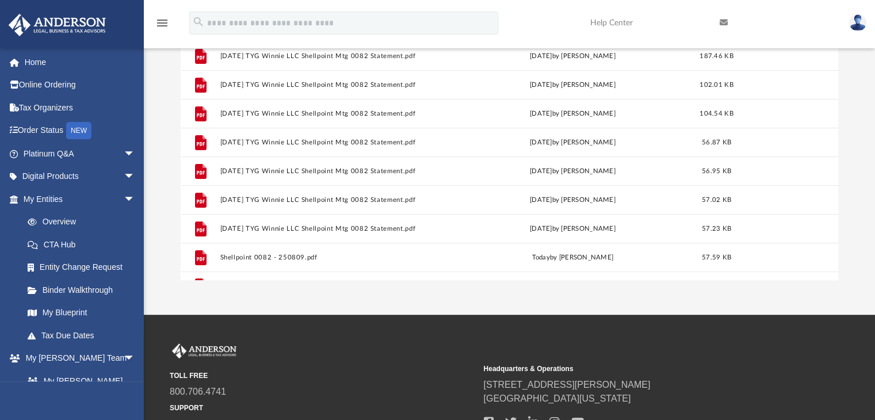 This screenshot has width=875, height=420. Describe the element at coordinates (79, 131) in the screenshot. I see `div: NEW` at that location.